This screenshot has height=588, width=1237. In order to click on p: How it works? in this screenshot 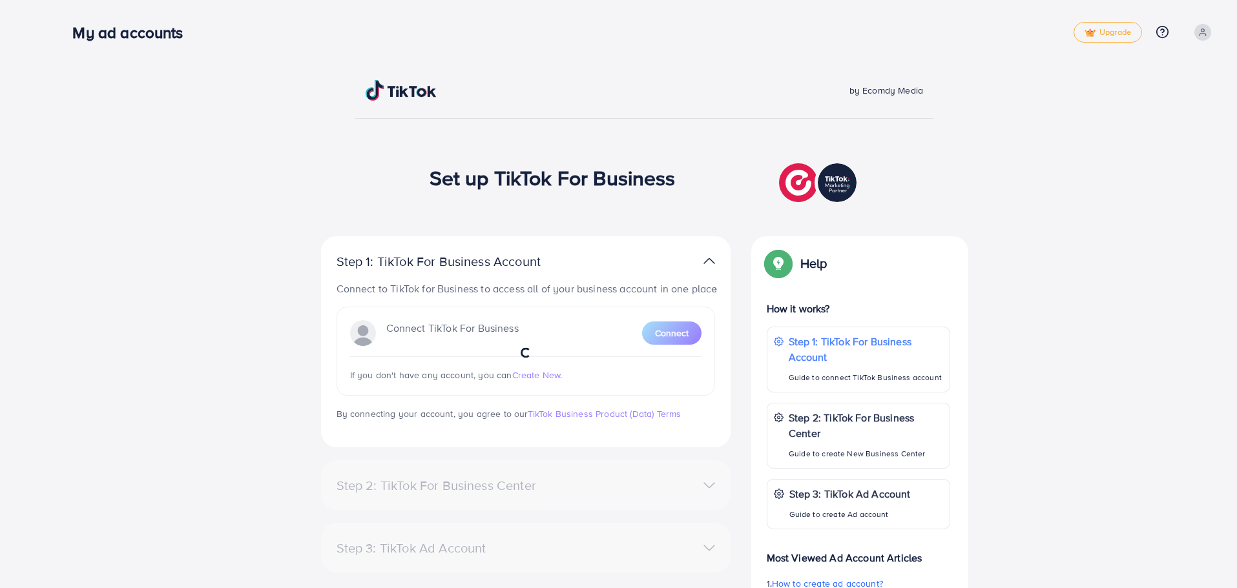, I will do `click(858, 309)`.